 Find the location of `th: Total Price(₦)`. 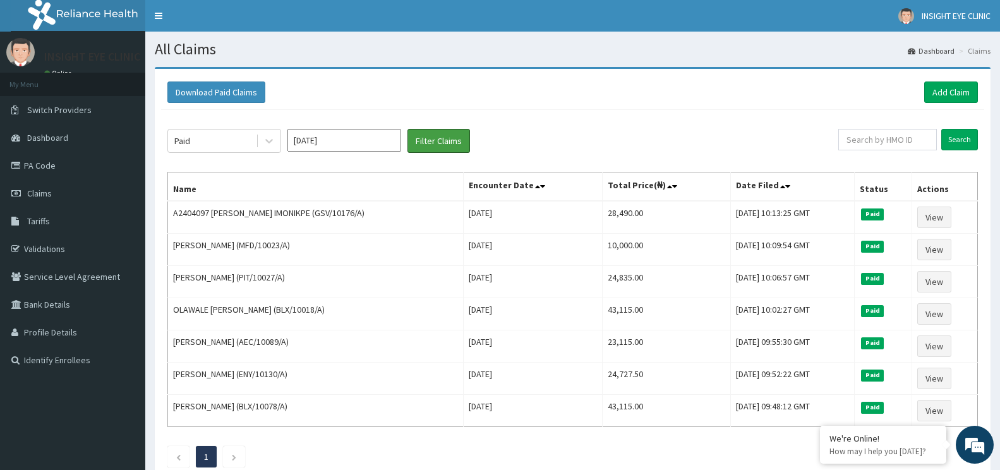

th: Total Price(₦) is located at coordinates (666, 187).